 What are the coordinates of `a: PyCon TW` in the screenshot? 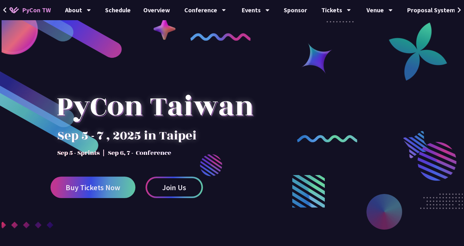 It's located at (30, 10).